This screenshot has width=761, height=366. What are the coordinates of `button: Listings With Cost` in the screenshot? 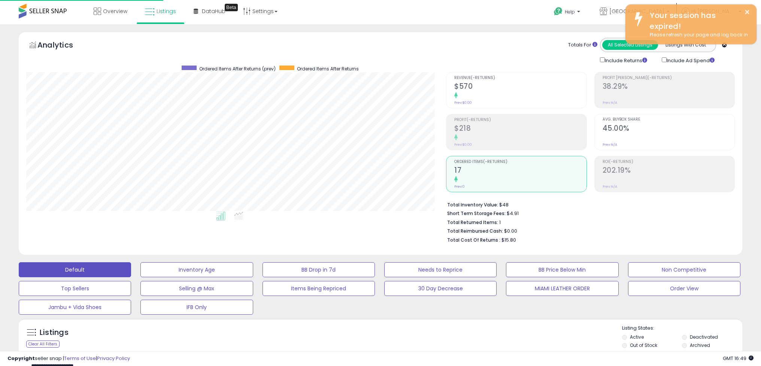 It's located at (685, 45).